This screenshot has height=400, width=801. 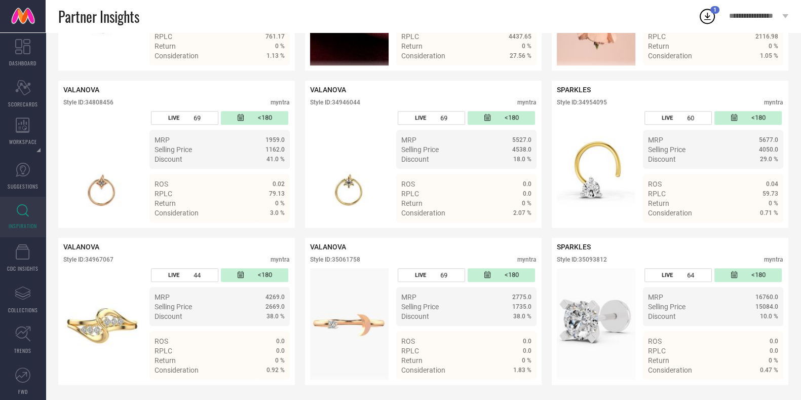 What do you see at coordinates (523, 213) in the screenshot?
I see `span: 2.07 %` at bounding box center [523, 213].